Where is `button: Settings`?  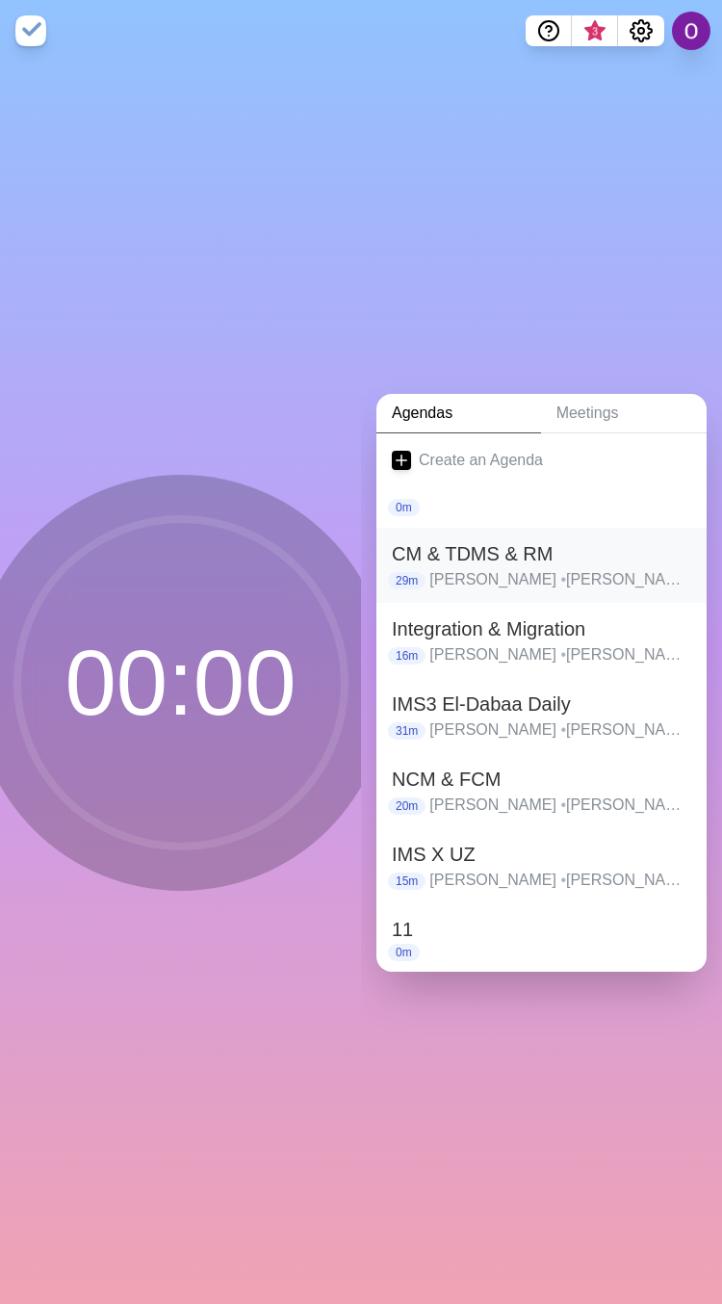 button: Settings is located at coordinates (642, 31).